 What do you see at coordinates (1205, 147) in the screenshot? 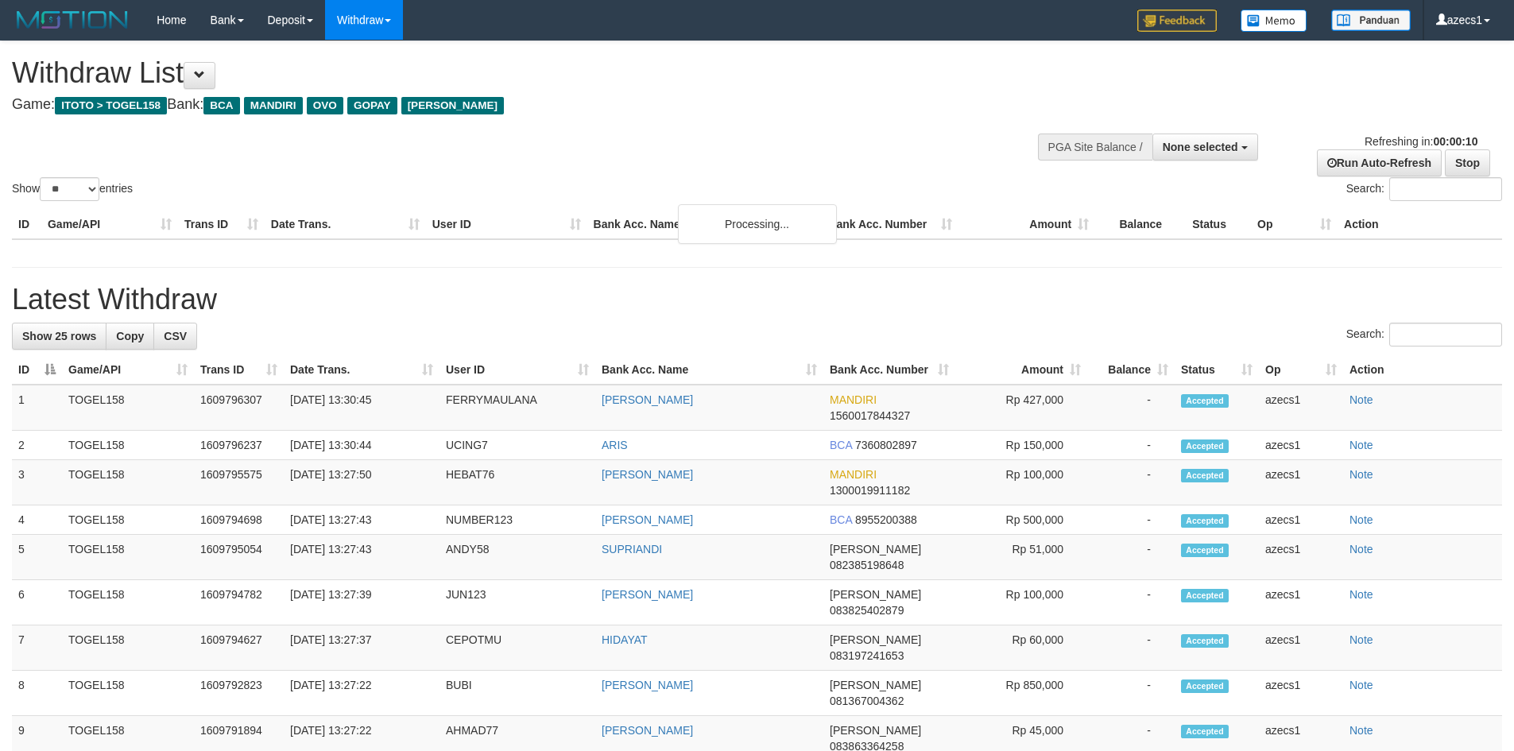
I see `button: None selected` at bounding box center [1205, 147].